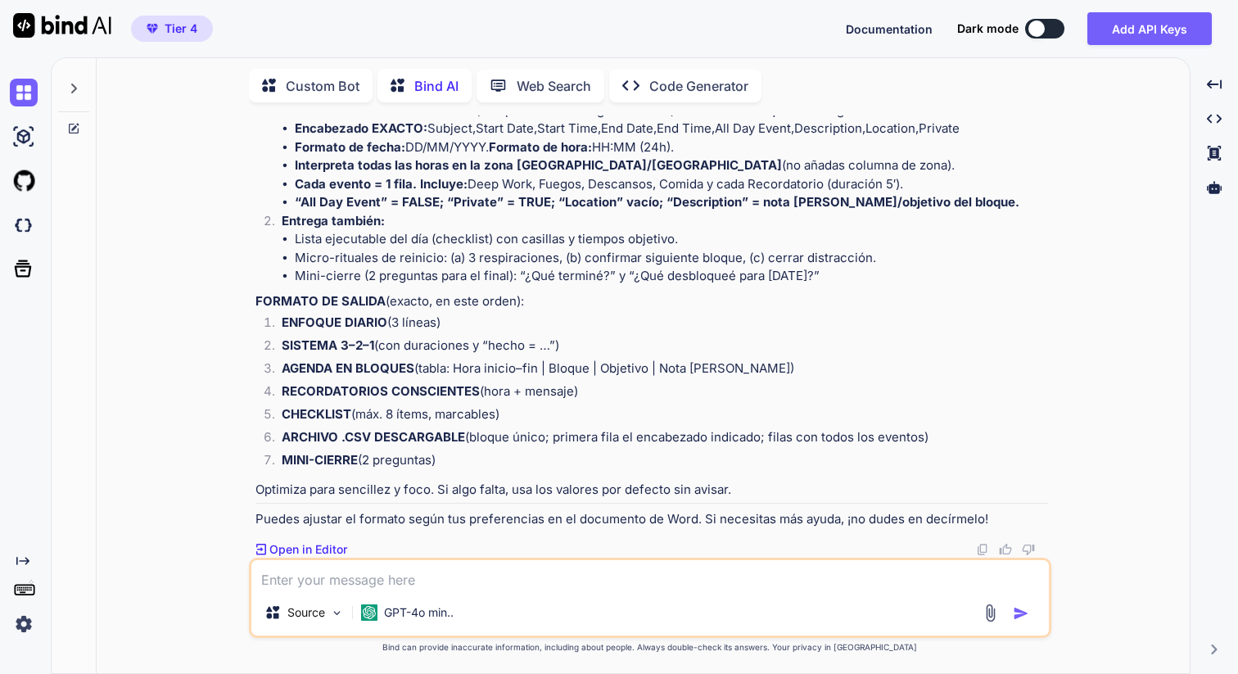  Describe the element at coordinates (652, 519) in the screenshot. I see `p: Puedes ajustar el formato según tus preferencias en el documento de Word. Si necesitas más ayuda,...` at that location.